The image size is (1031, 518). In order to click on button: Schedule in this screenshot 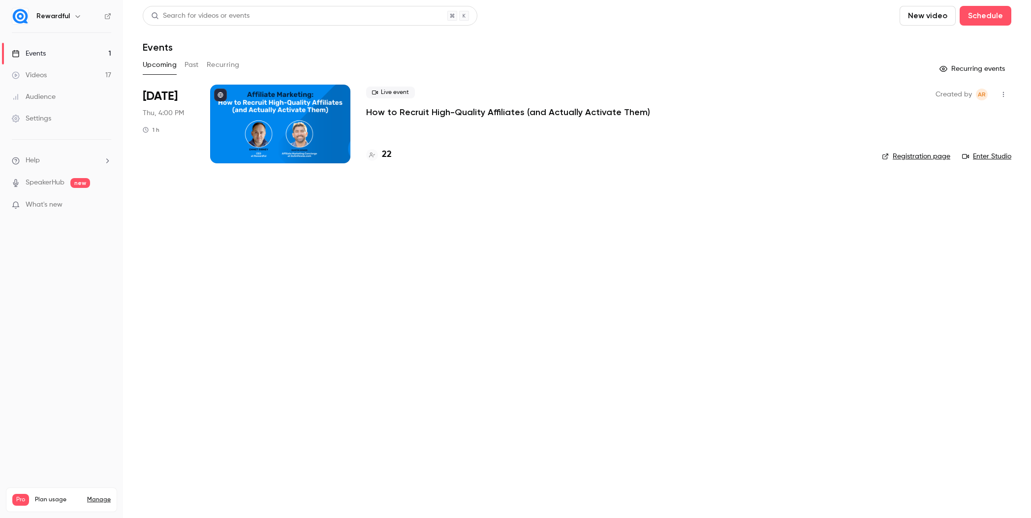, I will do `click(986, 16)`.